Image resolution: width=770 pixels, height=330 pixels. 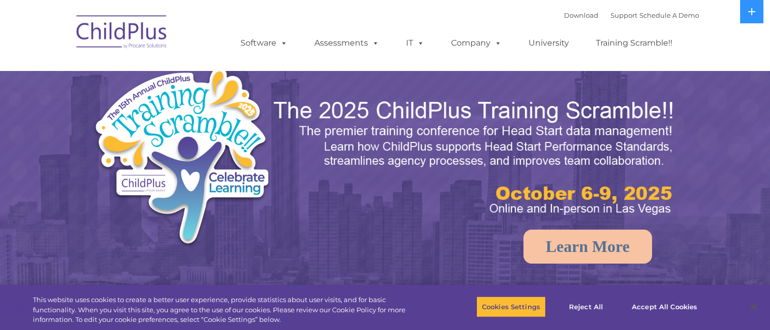 What do you see at coordinates (588, 246) in the screenshot?
I see `a: Learn More` at bounding box center [588, 246].